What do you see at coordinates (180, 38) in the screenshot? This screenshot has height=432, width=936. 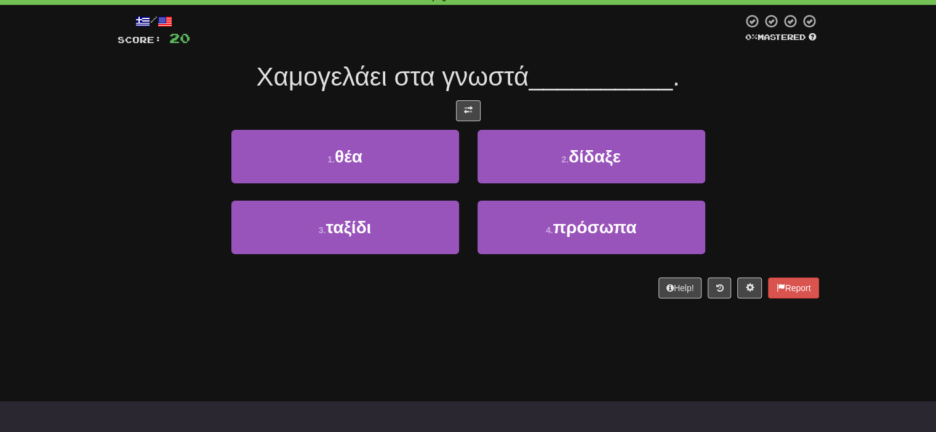 I see `span: 20` at bounding box center [180, 38].